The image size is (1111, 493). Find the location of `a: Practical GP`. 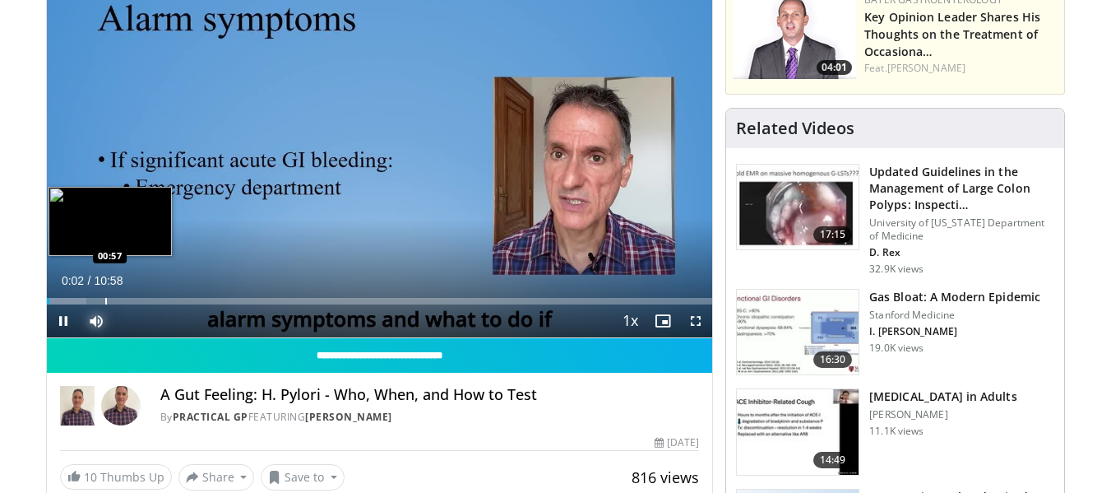

a: Practical GP is located at coordinates (211, 416).